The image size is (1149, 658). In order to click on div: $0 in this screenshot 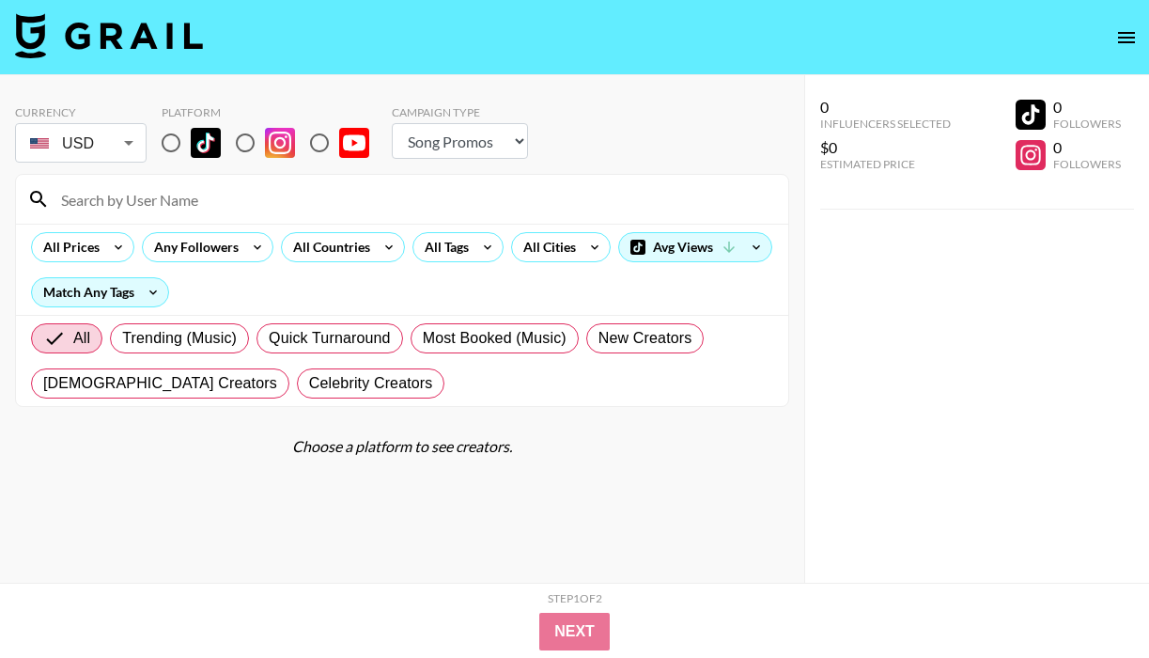, I will do `click(885, 148)`.